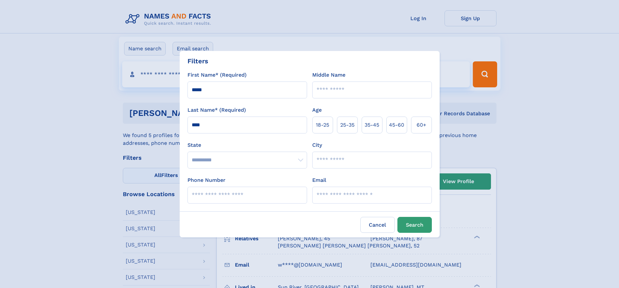 The height and width of the screenshot is (288, 619). What do you see at coordinates (415, 225) in the screenshot?
I see `button: Search` at bounding box center [415, 225].